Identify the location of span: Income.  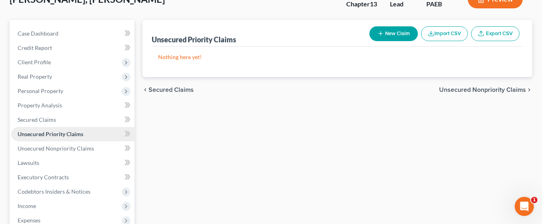
(27, 206).